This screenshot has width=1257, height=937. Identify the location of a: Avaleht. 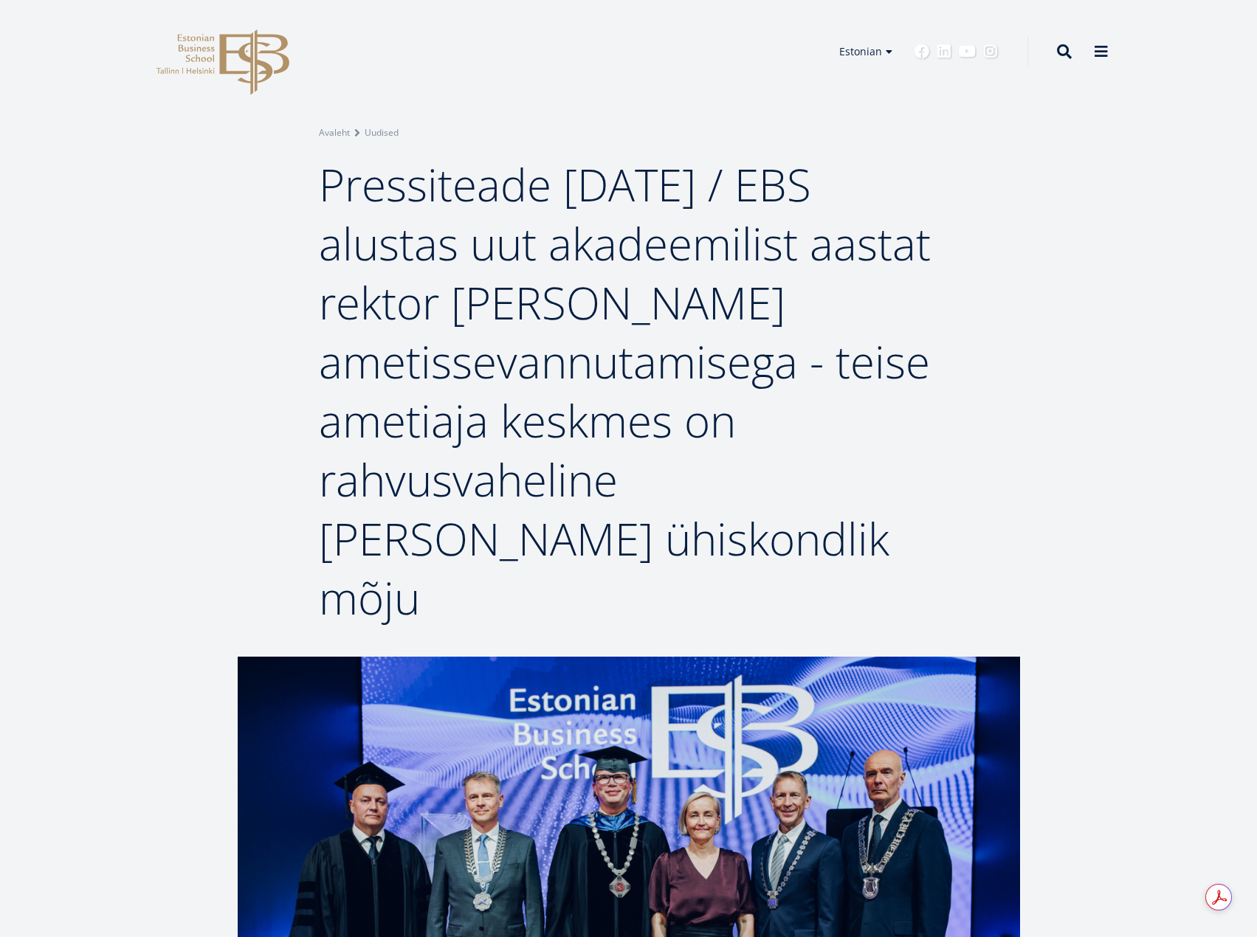
(334, 133).